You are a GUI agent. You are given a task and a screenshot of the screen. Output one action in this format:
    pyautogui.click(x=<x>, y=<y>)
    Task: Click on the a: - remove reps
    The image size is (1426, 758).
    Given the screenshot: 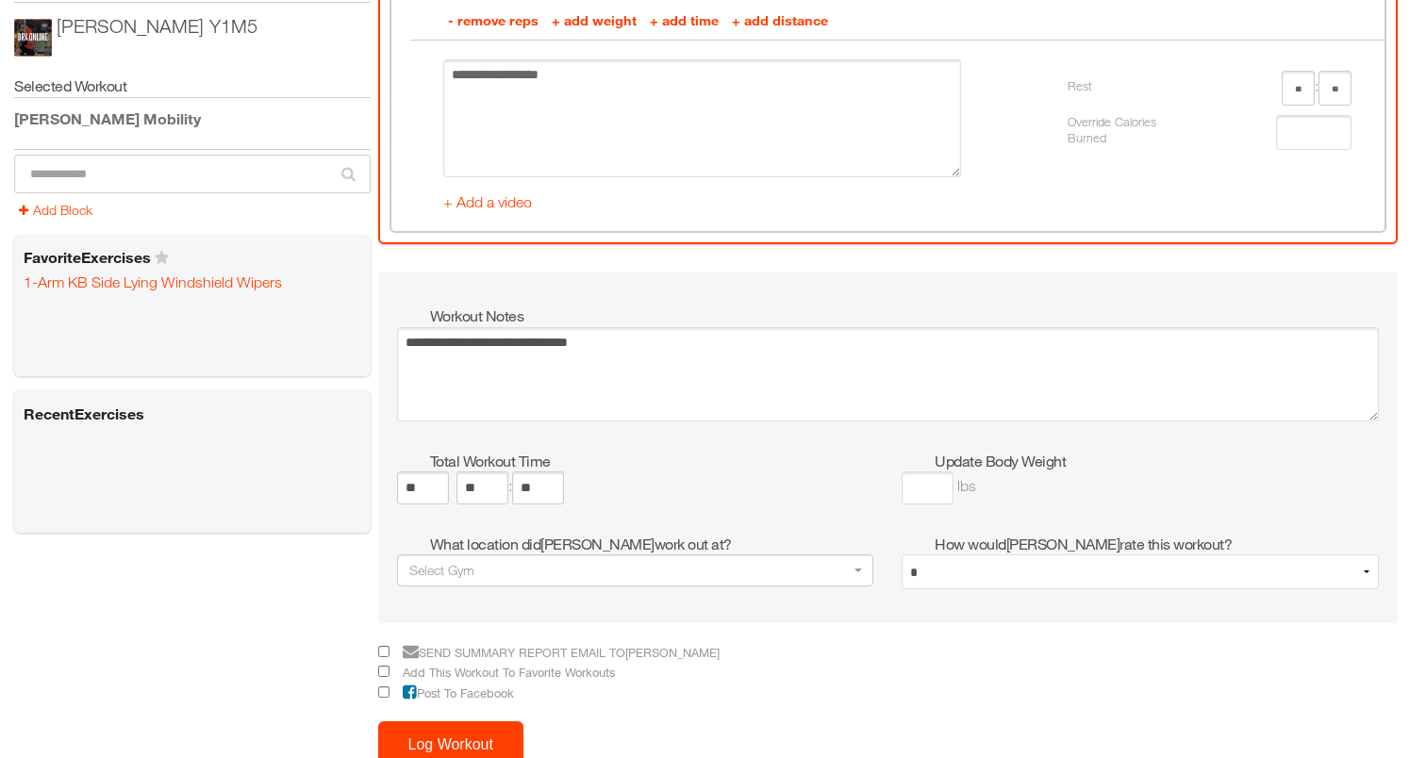 What is the action you would take?
    pyautogui.click(x=495, y=20)
    